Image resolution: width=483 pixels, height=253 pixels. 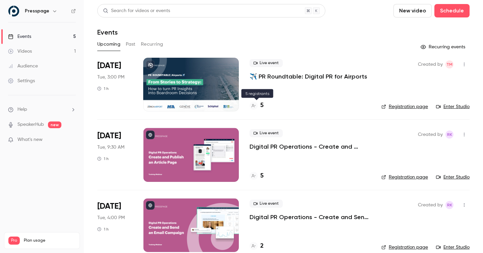 What do you see at coordinates (22, 109) in the screenshot?
I see `span: Help` at bounding box center [22, 109].